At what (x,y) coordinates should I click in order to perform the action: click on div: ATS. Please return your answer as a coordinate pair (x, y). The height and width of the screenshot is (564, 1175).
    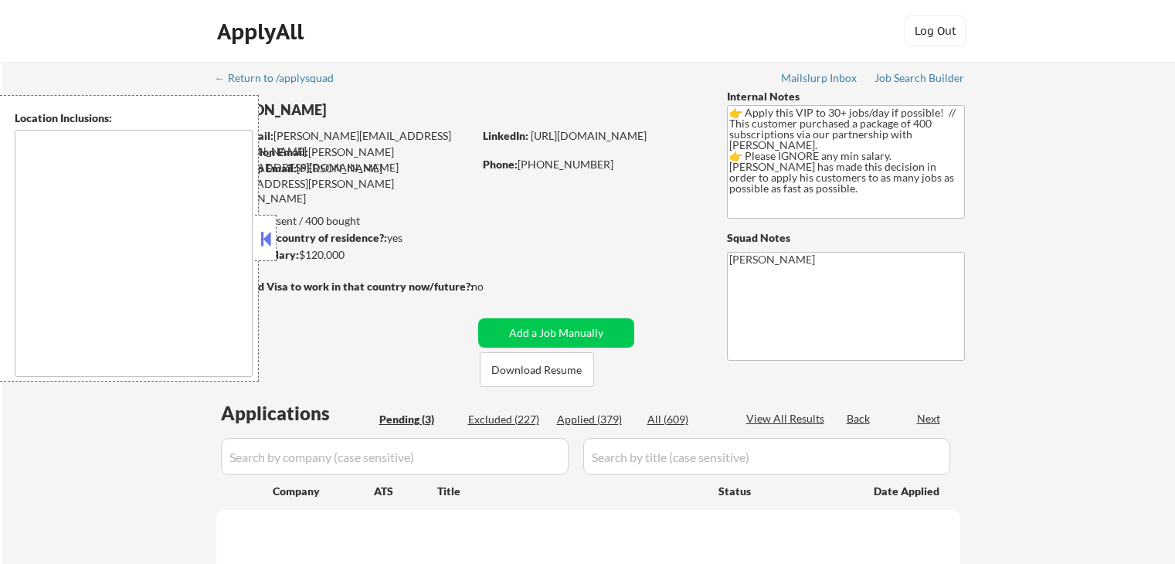
    Looking at the image, I should click on (406, 491).